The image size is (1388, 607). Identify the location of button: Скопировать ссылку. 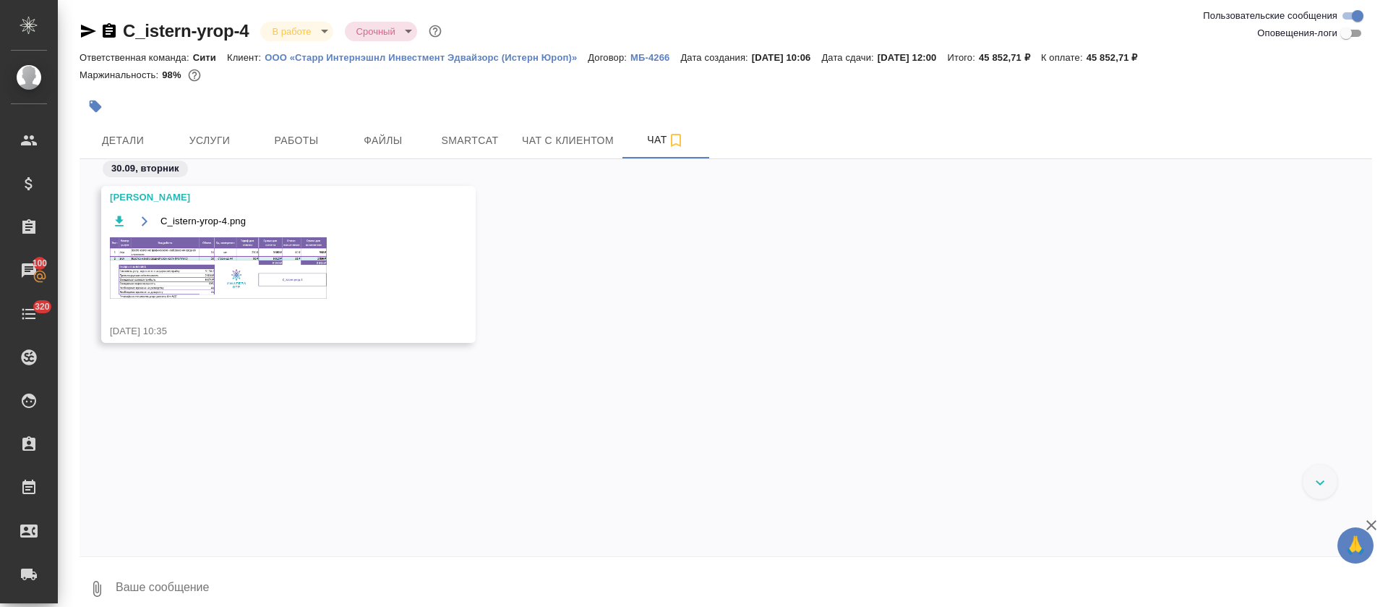
(109, 31).